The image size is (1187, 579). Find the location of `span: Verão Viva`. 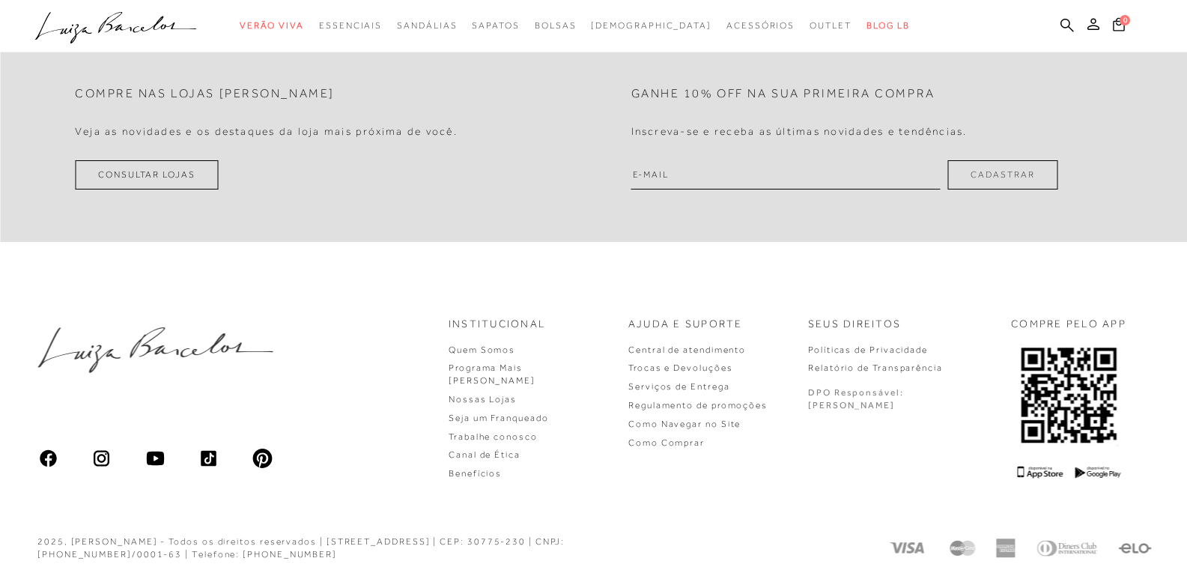

span: Verão Viva is located at coordinates (272, 25).